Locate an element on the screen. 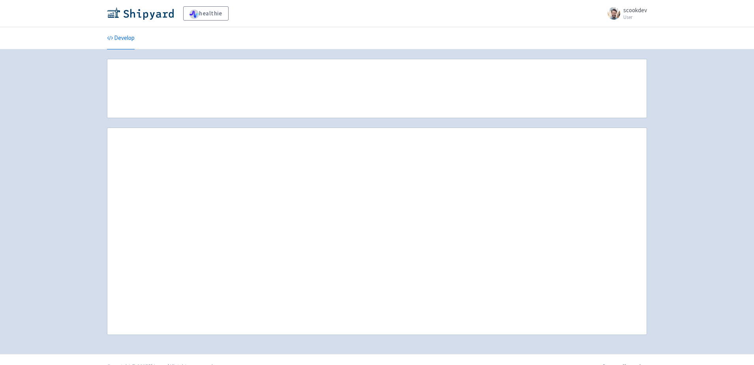 Image resolution: width=754 pixels, height=365 pixels. a: Develop is located at coordinates (121, 38).